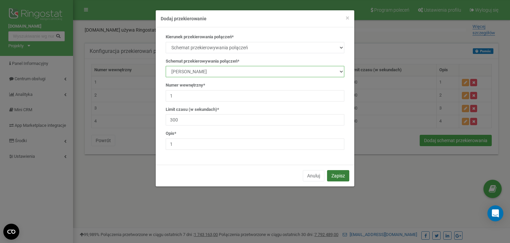  What do you see at coordinates (200, 37) in the screenshot?
I see `label: Kierunek przekierowania połączeń*` at bounding box center [200, 37].